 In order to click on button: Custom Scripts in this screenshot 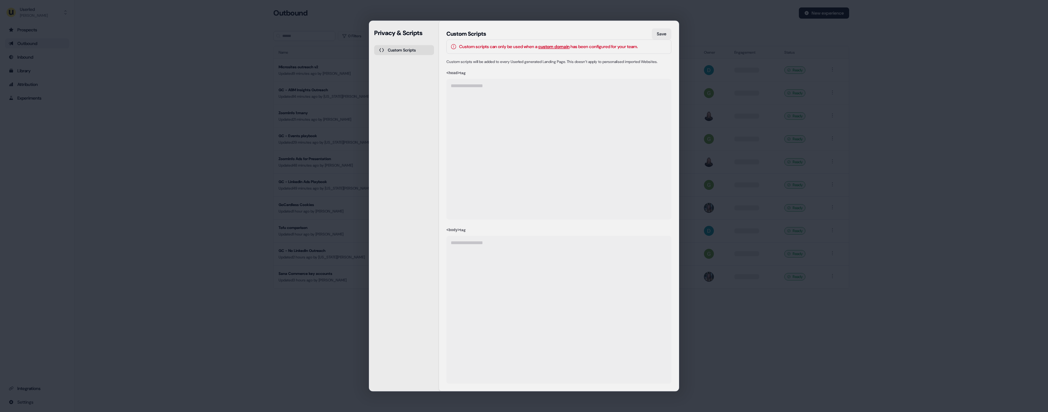, I will do `click(404, 50)`.